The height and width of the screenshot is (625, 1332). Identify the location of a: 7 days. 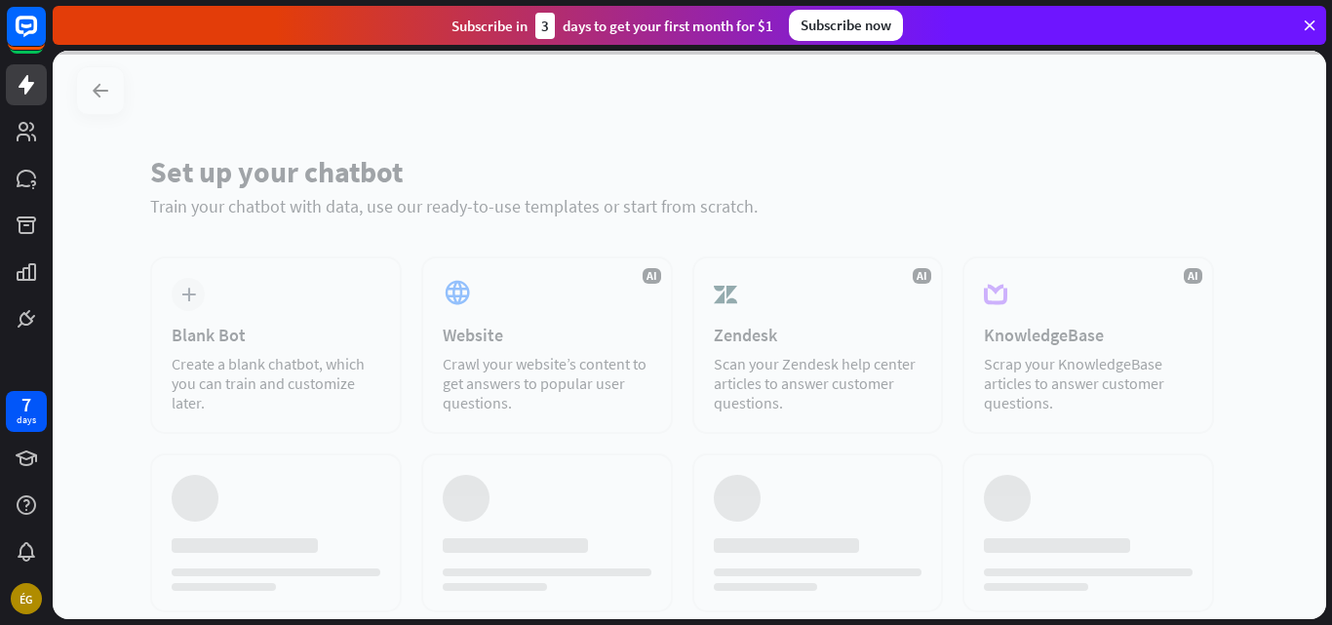
(26, 411).